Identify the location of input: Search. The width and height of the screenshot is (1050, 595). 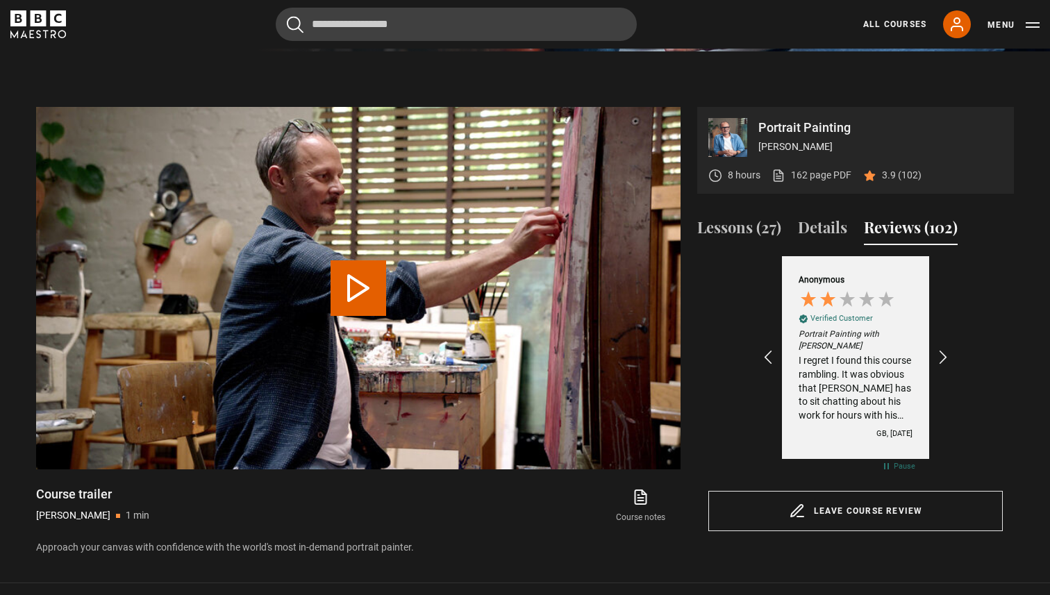
(456, 24).